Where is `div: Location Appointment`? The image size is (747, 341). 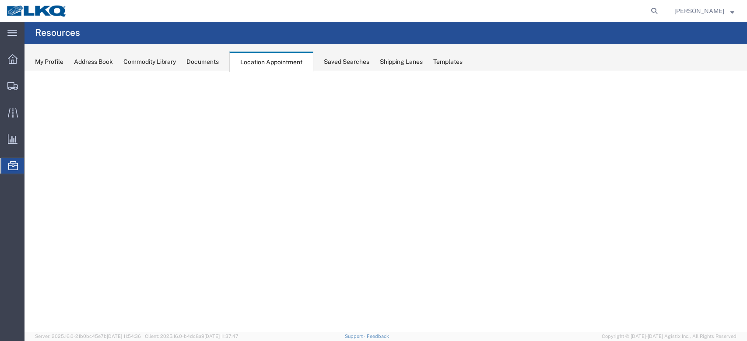
div: Location Appointment is located at coordinates (271, 62).